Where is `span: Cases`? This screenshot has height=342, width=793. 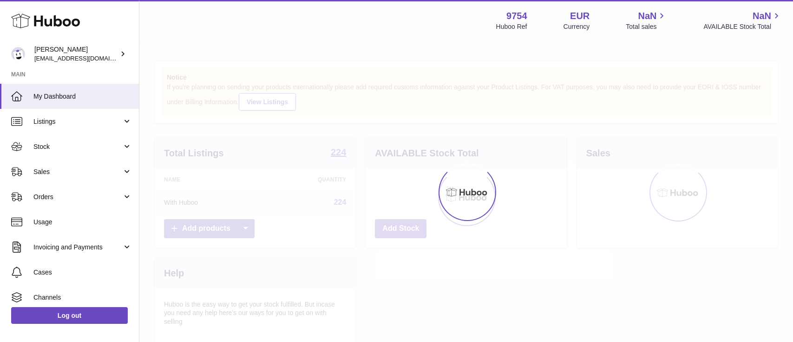 span: Cases is located at coordinates (83, 272).